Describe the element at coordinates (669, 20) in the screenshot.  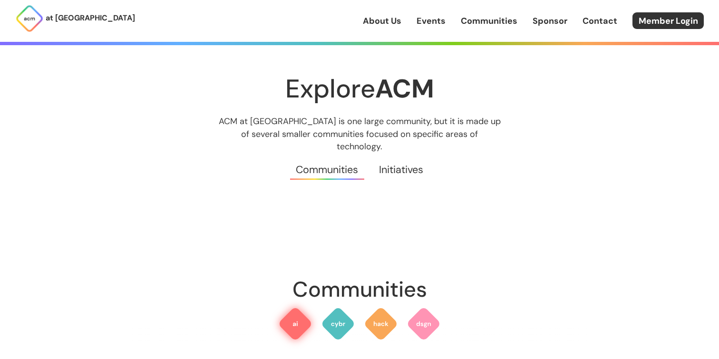
I see `a: Member Login` at that location.